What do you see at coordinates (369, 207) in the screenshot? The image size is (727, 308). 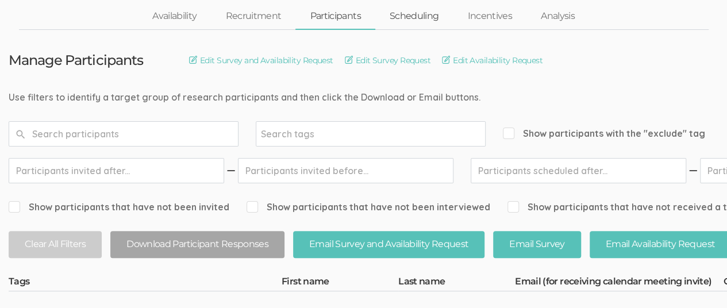 I see `span: Show participants that have not been interviewed` at bounding box center [369, 207].